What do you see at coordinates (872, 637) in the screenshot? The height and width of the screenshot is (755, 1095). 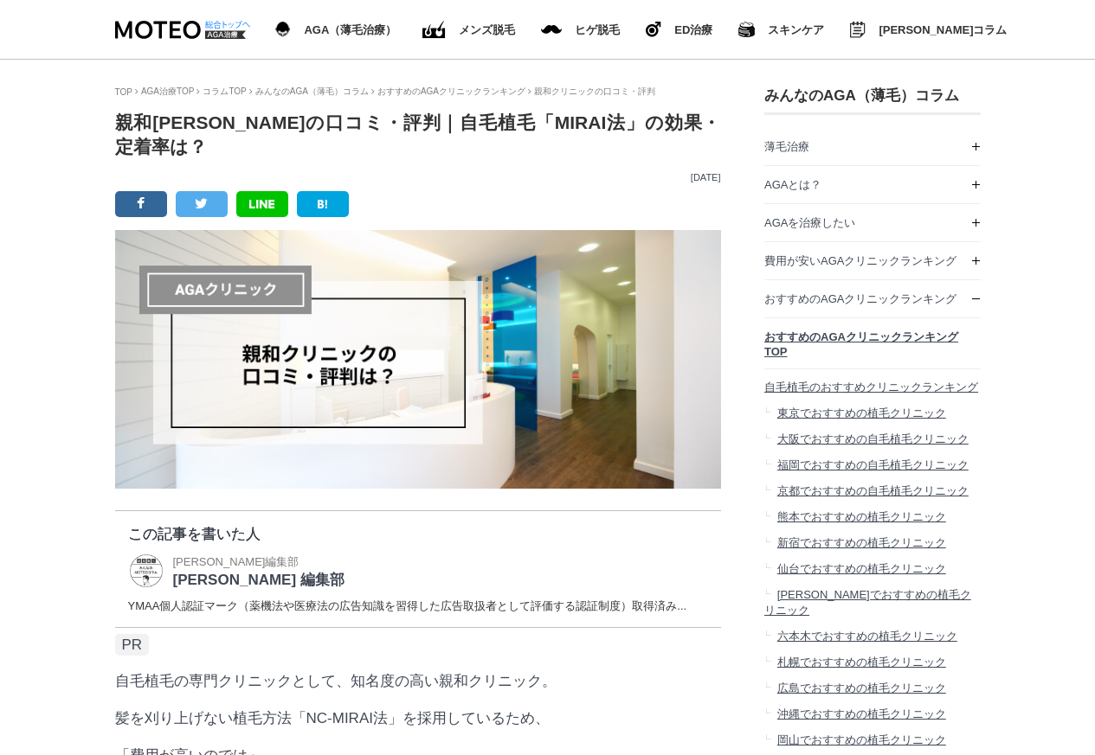 I see `a: 六本木でおすすめの植毛クリニック` at bounding box center [872, 637].